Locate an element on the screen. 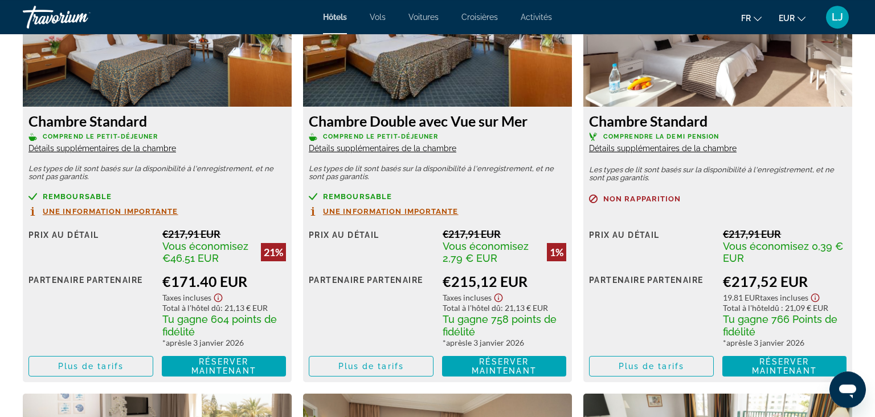 The width and height of the screenshot is (875, 417). button: Changer de devise is located at coordinates (792, 18).